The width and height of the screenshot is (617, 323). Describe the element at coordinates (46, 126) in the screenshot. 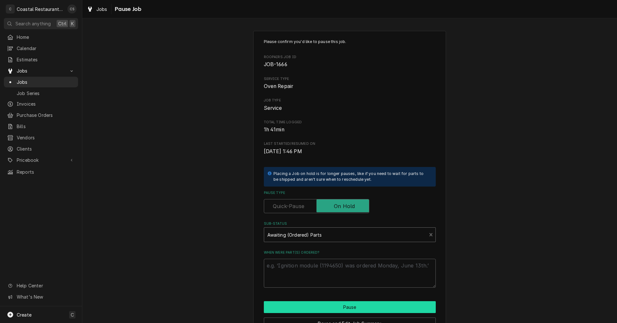

I see `span: Bills` at that location.